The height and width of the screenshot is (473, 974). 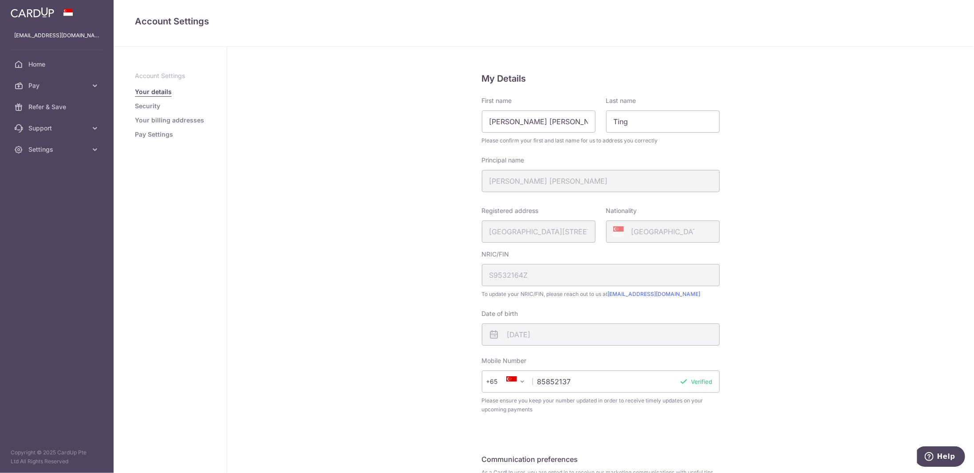 What do you see at coordinates (58, 86) in the screenshot?
I see `span: Pay` at bounding box center [58, 86].